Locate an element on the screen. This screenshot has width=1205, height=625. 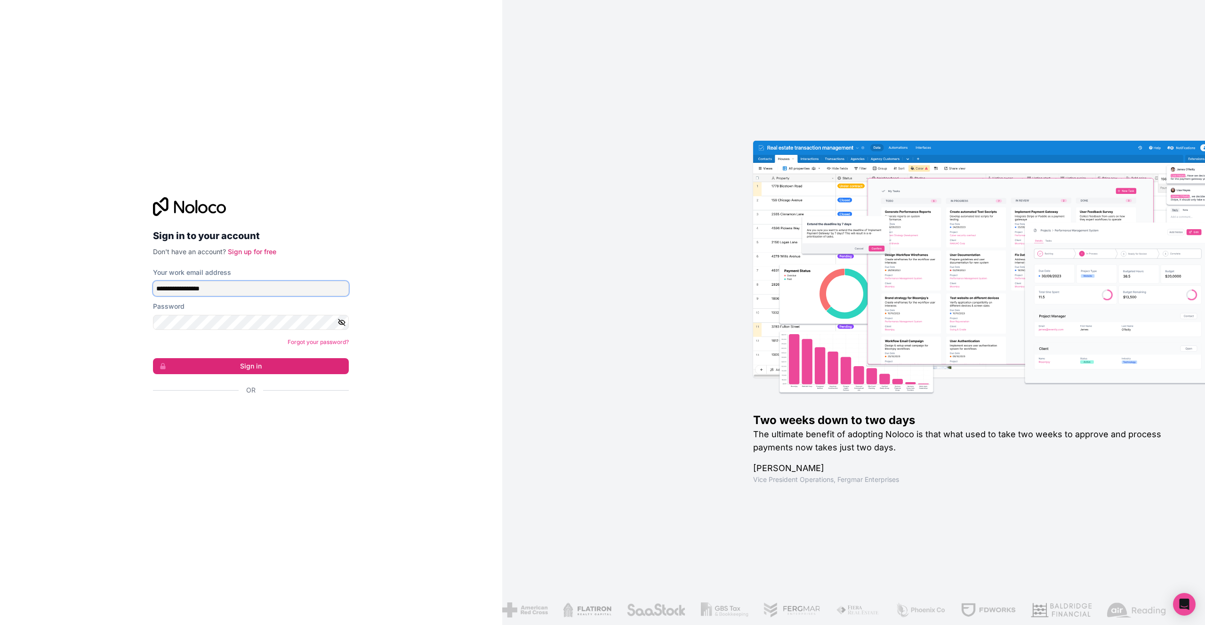
img: /assets/gbstax-C-GtDUiK.png is located at coordinates (725, 610).